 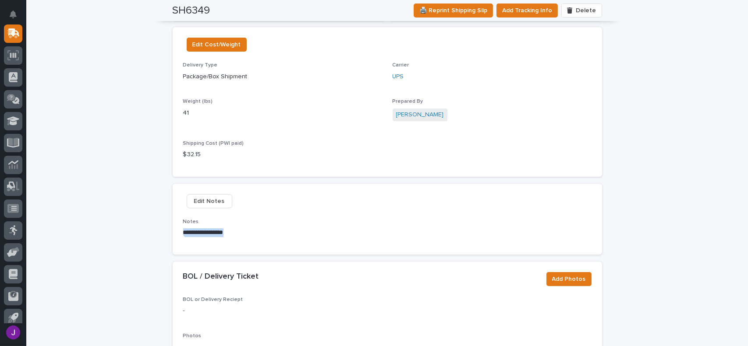 I want to click on button: Add Tracking Info, so click(x=527, y=11).